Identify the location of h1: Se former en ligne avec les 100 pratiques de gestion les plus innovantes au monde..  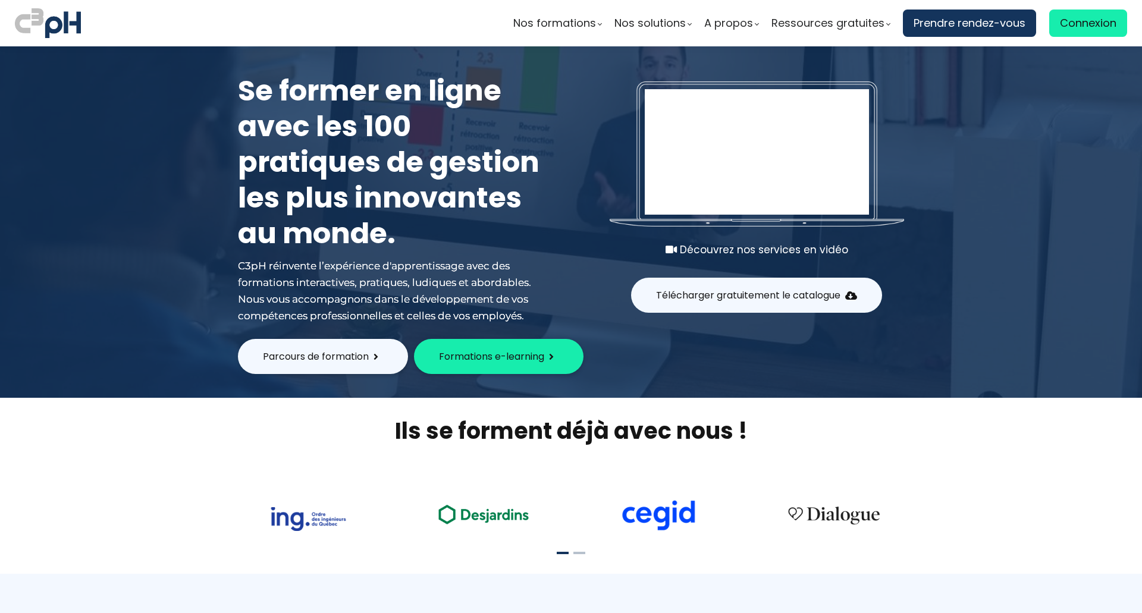
(393, 162).